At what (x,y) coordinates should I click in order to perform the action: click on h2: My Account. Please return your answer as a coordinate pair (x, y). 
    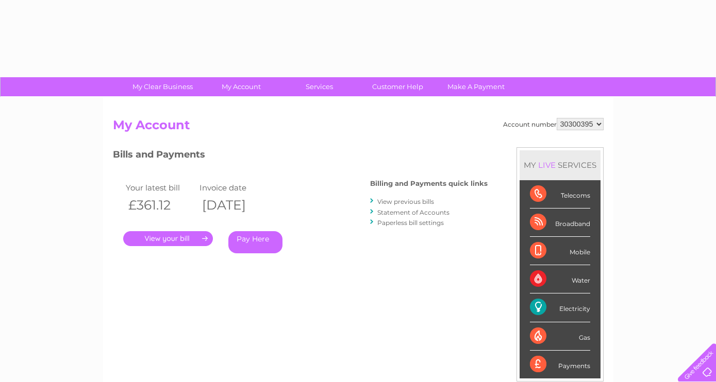
    Looking at the image, I should click on (358, 128).